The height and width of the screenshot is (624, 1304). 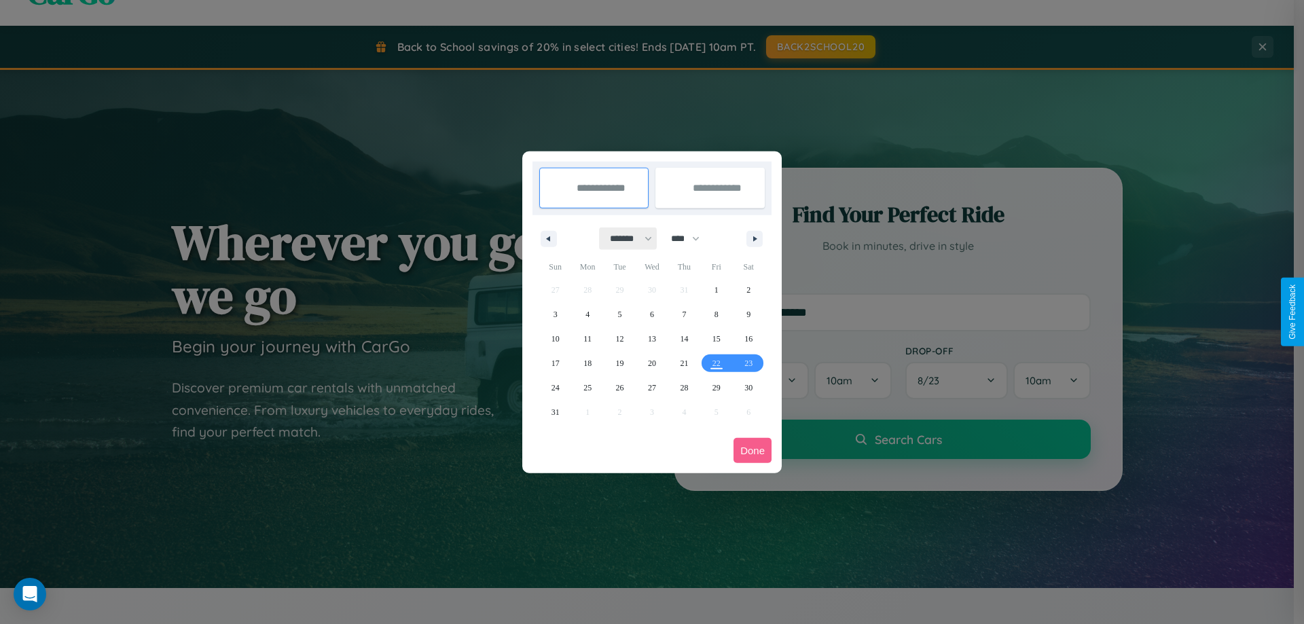 What do you see at coordinates (588, 339) in the screenshot?
I see `span: 11` at bounding box center [588, 339].